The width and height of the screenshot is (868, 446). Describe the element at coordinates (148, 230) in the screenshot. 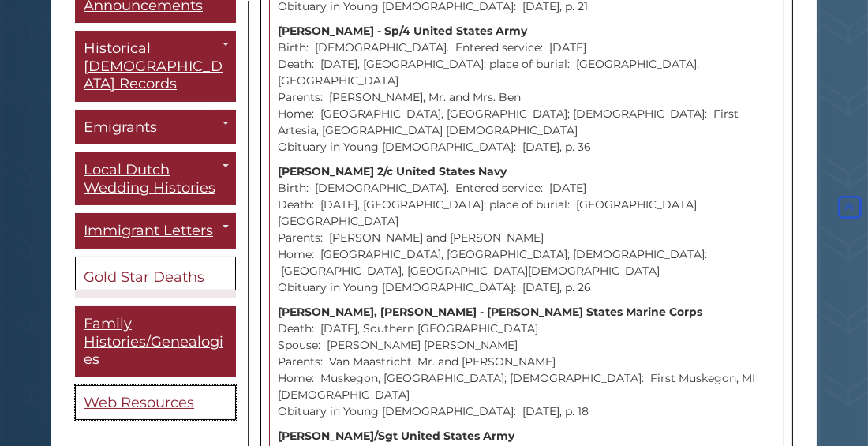

I see `span: Immigrant Letters` at that location.